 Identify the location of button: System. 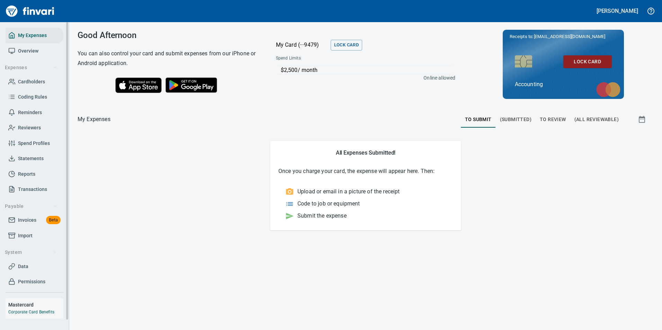
(31, 252).